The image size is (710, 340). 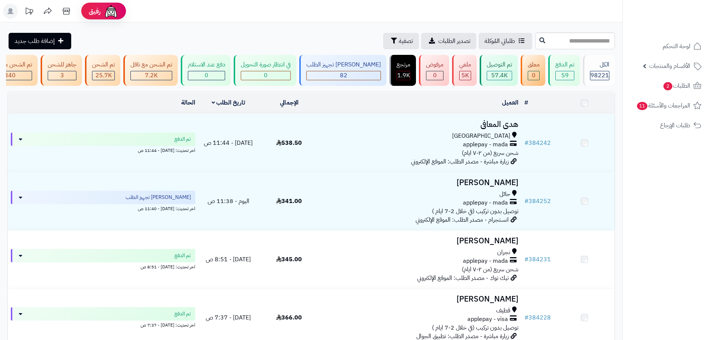 I want to click on div: 3, so click(x=62, y=75).